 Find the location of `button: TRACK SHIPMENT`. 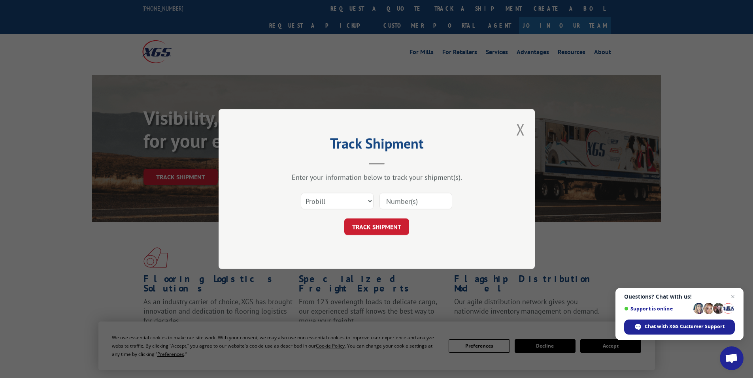

button: TRACK SHIPMENT is located at coordinates (377, 227).